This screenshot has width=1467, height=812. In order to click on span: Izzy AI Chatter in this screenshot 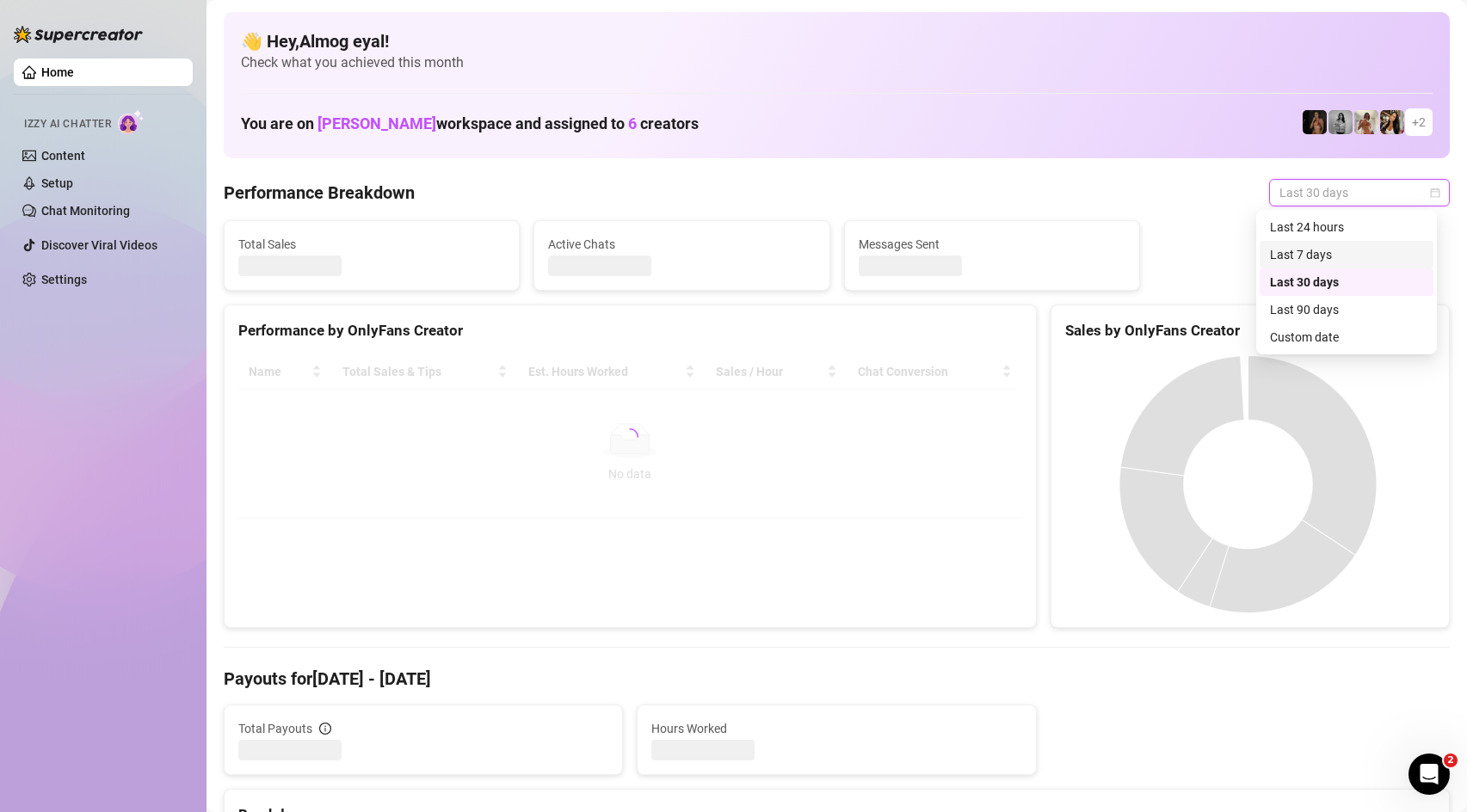, I will do `click(67, 124)`.